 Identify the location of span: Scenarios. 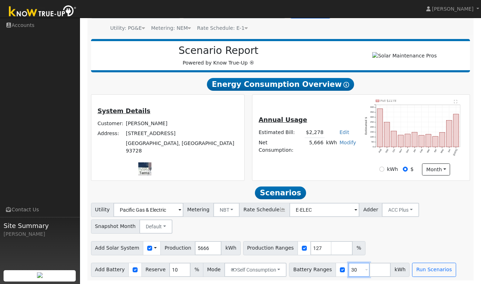
(280, 193).